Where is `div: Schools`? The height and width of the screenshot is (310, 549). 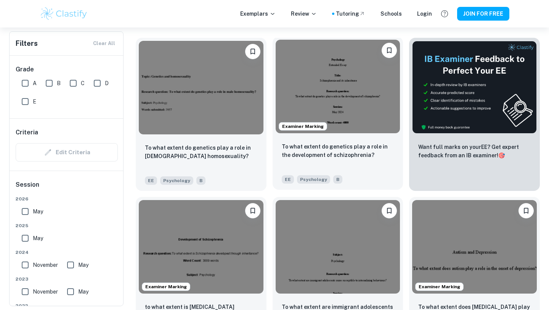
div: Schools is located at coordinates (391, 14).